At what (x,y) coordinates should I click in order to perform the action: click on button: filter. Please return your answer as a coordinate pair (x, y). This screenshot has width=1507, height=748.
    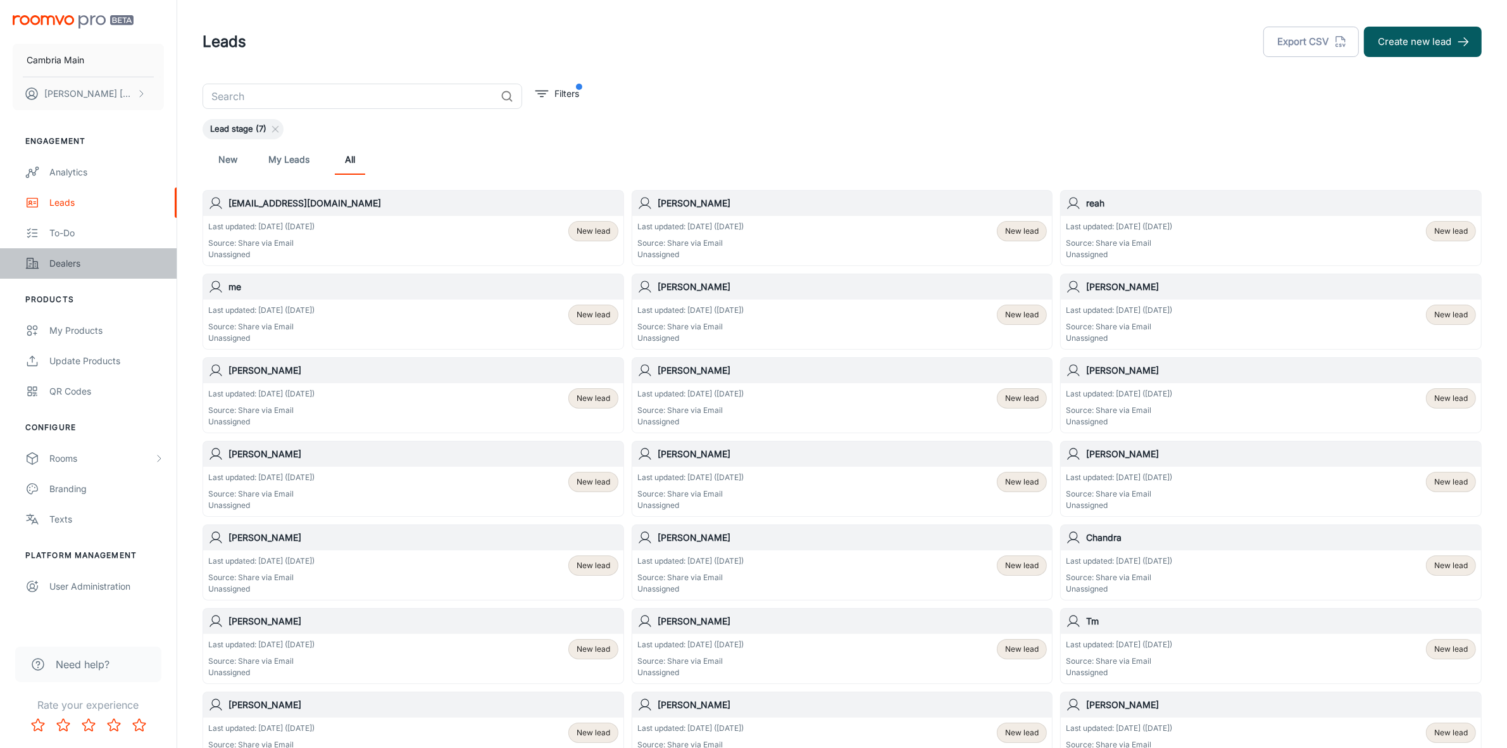
    Looking at the image, I should click on (557, 94).